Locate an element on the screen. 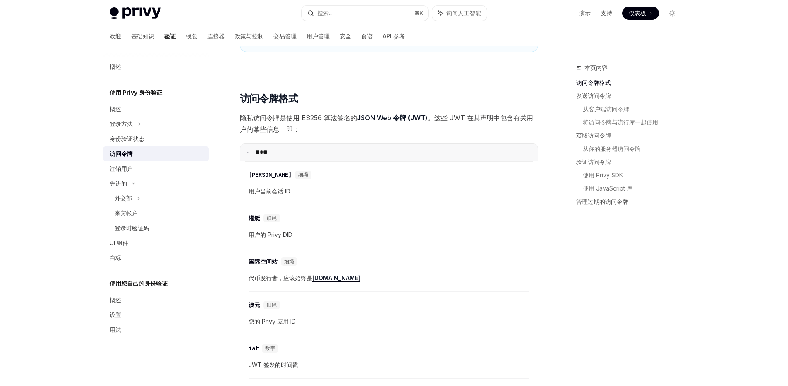 The height and width of the screenshot is (386, 788). font: JSON Web 令牌 (JWT) is located at coordinates (392, 118).